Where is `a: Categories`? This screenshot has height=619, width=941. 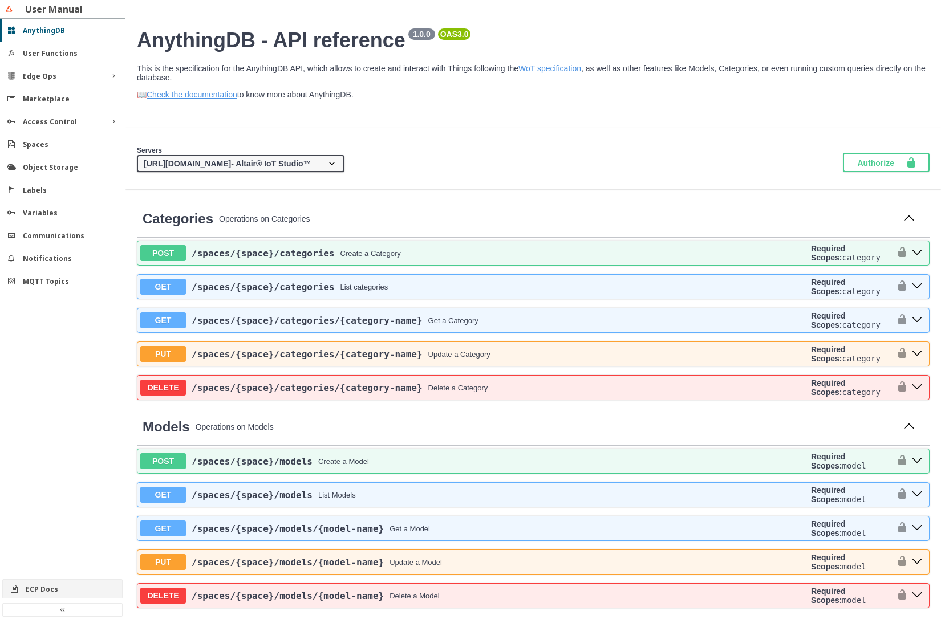
a: Categories is located at coordinates (178, 219).